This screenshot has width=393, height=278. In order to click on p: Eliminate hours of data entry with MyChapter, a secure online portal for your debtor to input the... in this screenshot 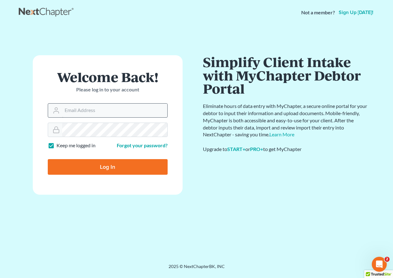, I will do `click(285, 120)`.